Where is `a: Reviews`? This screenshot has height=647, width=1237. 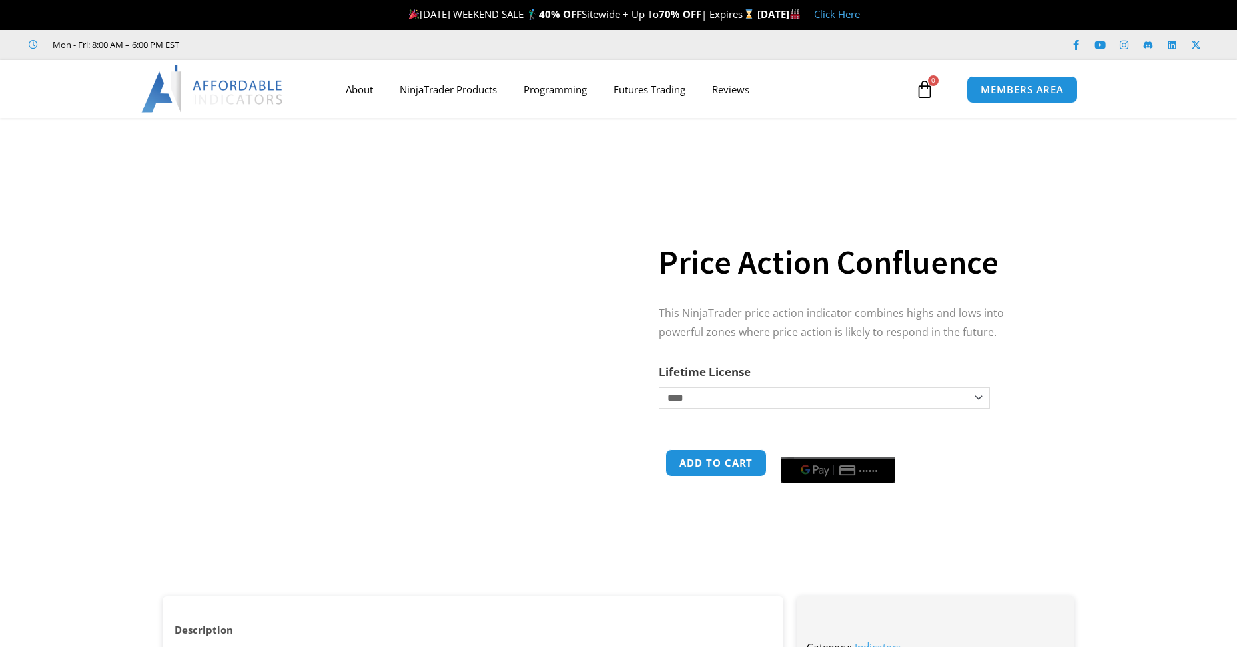 a: Reviews is located at coordinates (731, 89).